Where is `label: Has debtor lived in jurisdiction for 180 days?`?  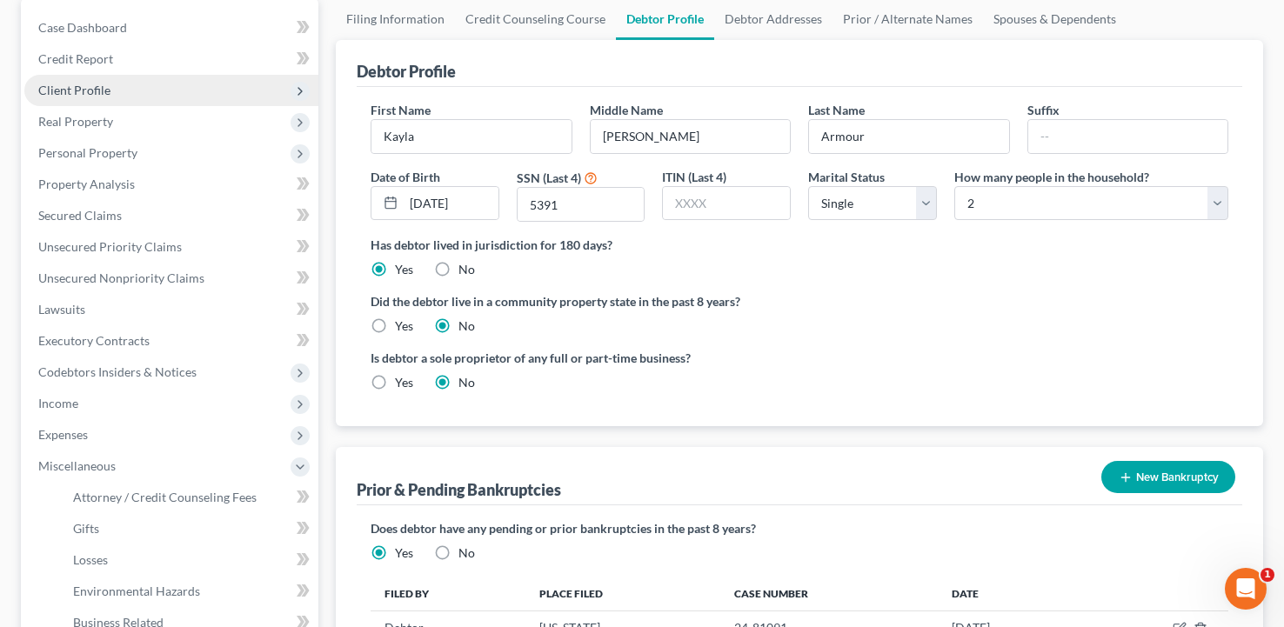 label: Has debtor lived in jurisdiction for 180 days? is located at coordinates (800, 244).